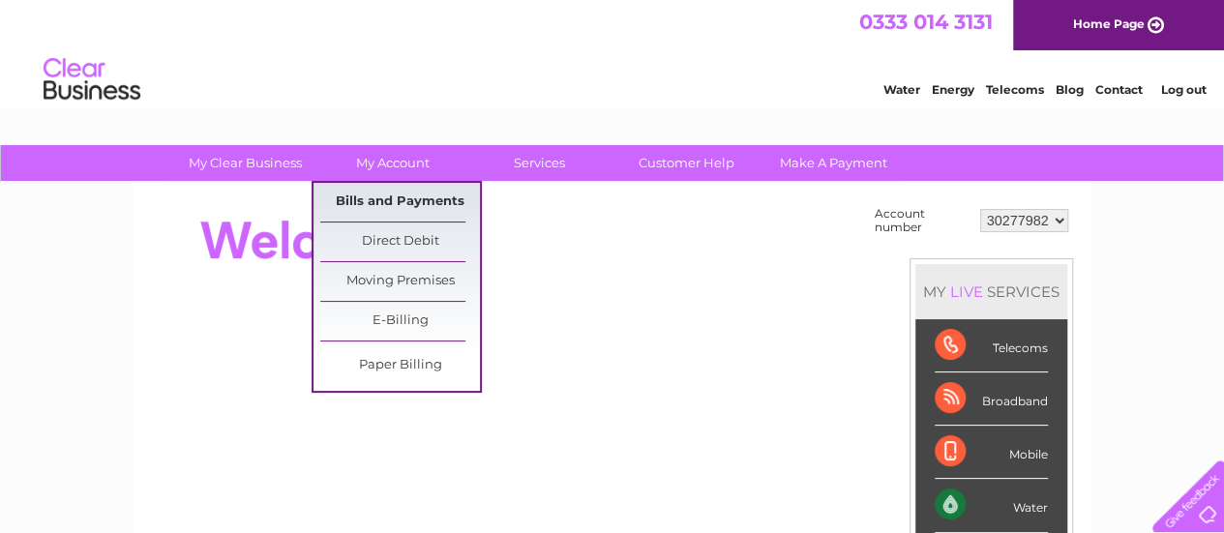 The height and width of the screenshot is (533, 1224). What do you see at coordinates (991, 345) in the screenshot?
I see `div: Telecoms` at bounding box center [991, 345].